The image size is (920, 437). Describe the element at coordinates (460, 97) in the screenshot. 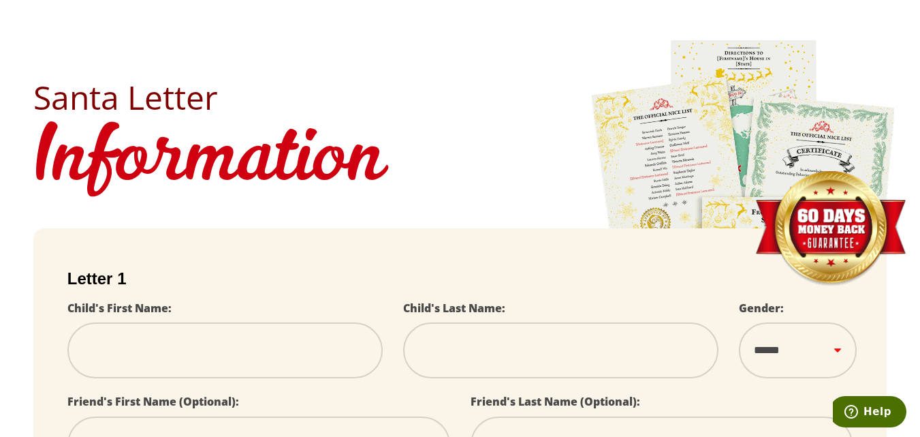

I see `h2: Santa Letter` at that location.